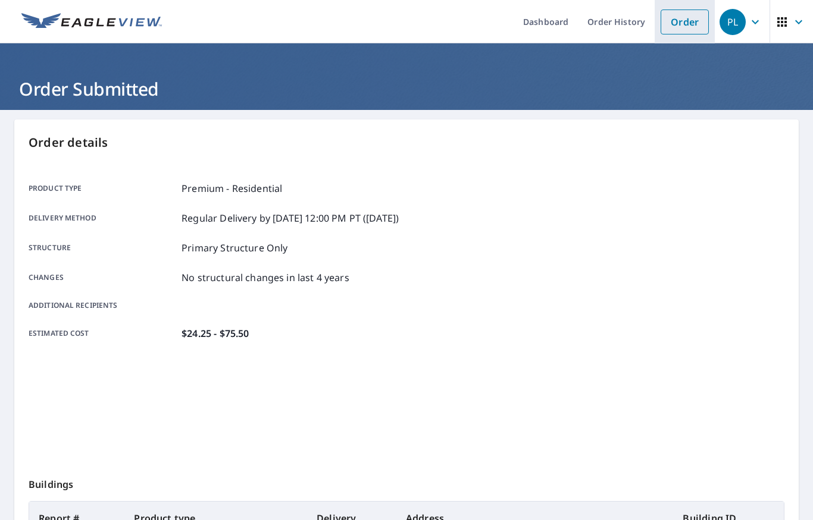  Describe the element at coordinates (102, 306) in the screenshot. I see `p: Additional recipients` at that location.